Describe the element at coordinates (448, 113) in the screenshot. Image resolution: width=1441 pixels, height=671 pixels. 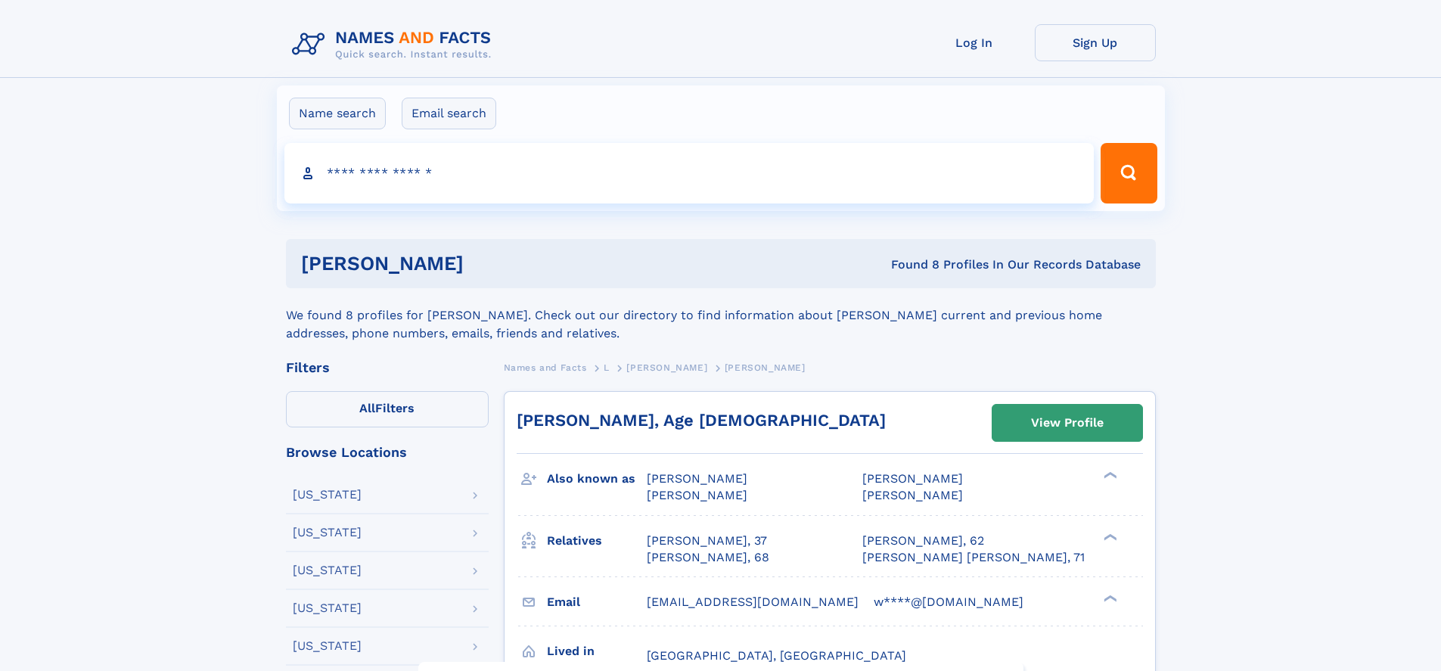
I see `label: Email search` at that location.